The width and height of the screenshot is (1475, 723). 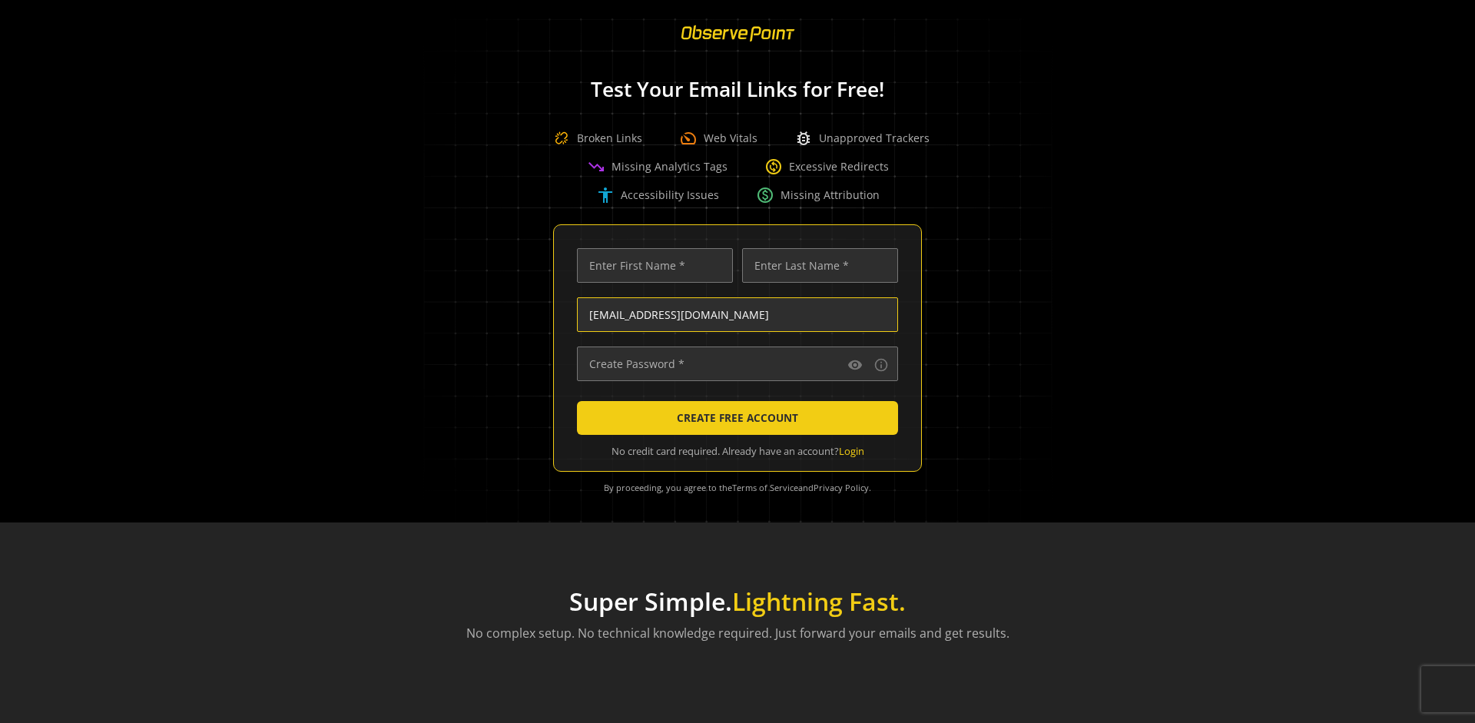 What do you see at coordinates (819, 601) in the screenshot?
I see `span: Lightning Fast.` at bounding box center [819, 601].